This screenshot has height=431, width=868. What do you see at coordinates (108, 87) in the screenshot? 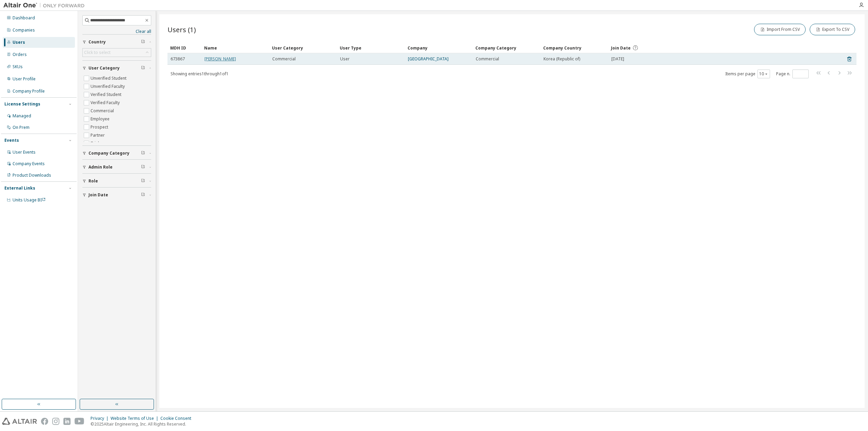
I see `label: Unverified Faculty` at bounding box center [108, 87].